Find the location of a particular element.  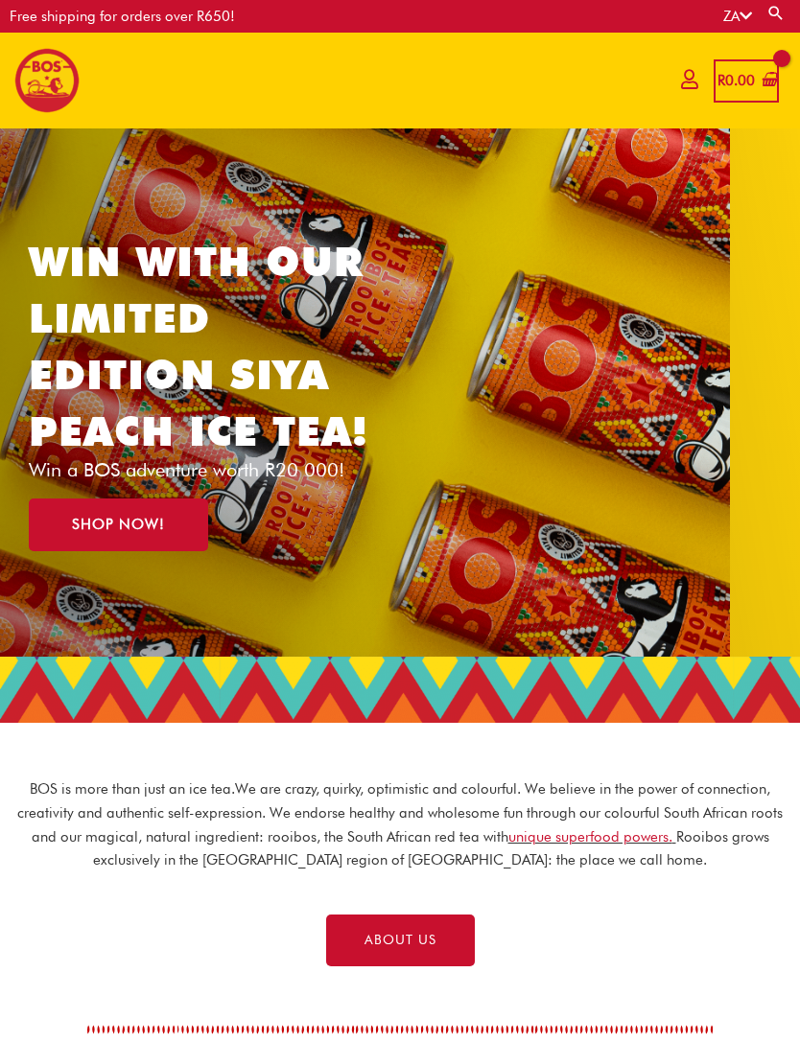

p: Win a BOS adventure worth R20 000! is located at coordinates (214, 470).